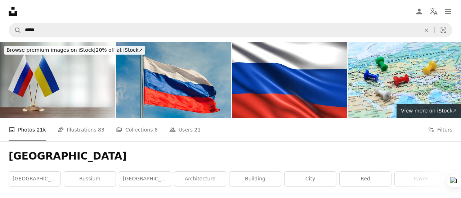  What do you see at coordinates (198, 130) in the screenshot?
I see `span: 21` at bounding box center [198, 130].